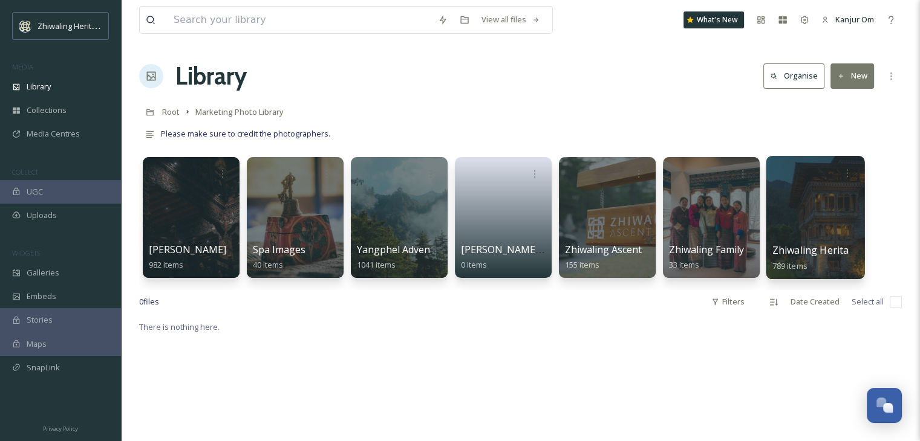 The image size is (920, 441). Describe the element at coordinates (166, 265) in the screenshot. I see `span: 982 items` at that location.